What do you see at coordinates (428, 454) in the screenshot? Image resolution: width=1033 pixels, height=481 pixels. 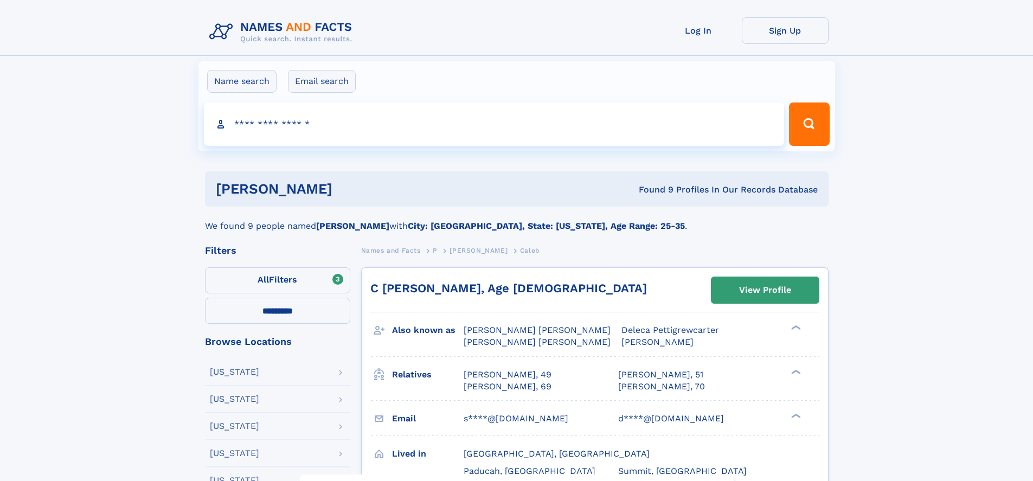 I see `h3: Lived in` at bounding box center [428, 454].